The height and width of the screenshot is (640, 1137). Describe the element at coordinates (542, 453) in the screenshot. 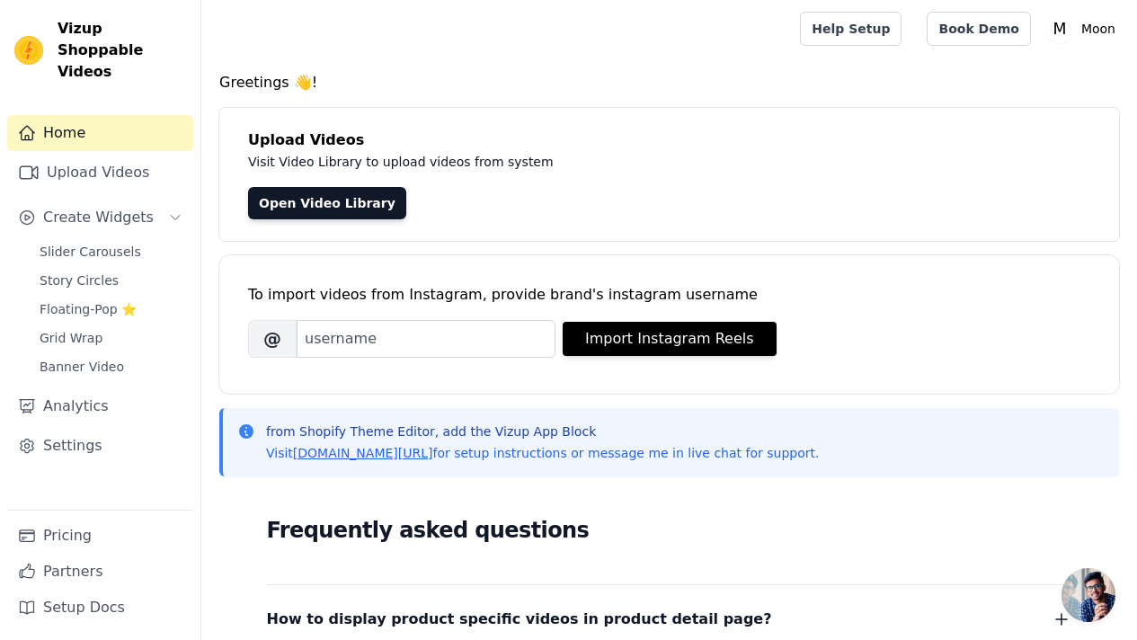

I see `p: Visit for setup instructions or message me in live chat for support.` at that location.